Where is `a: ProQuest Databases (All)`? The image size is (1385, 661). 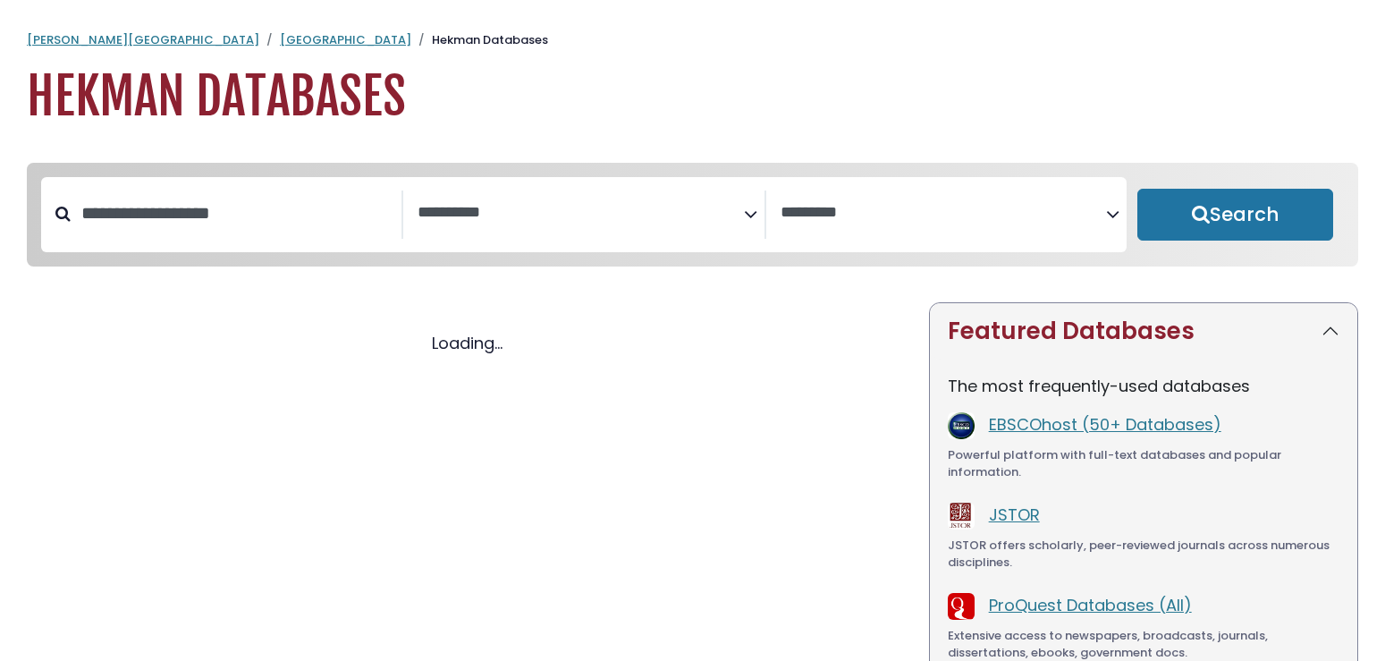
a: ProQuest Databases (All) is located at coordinates (1090, 605).